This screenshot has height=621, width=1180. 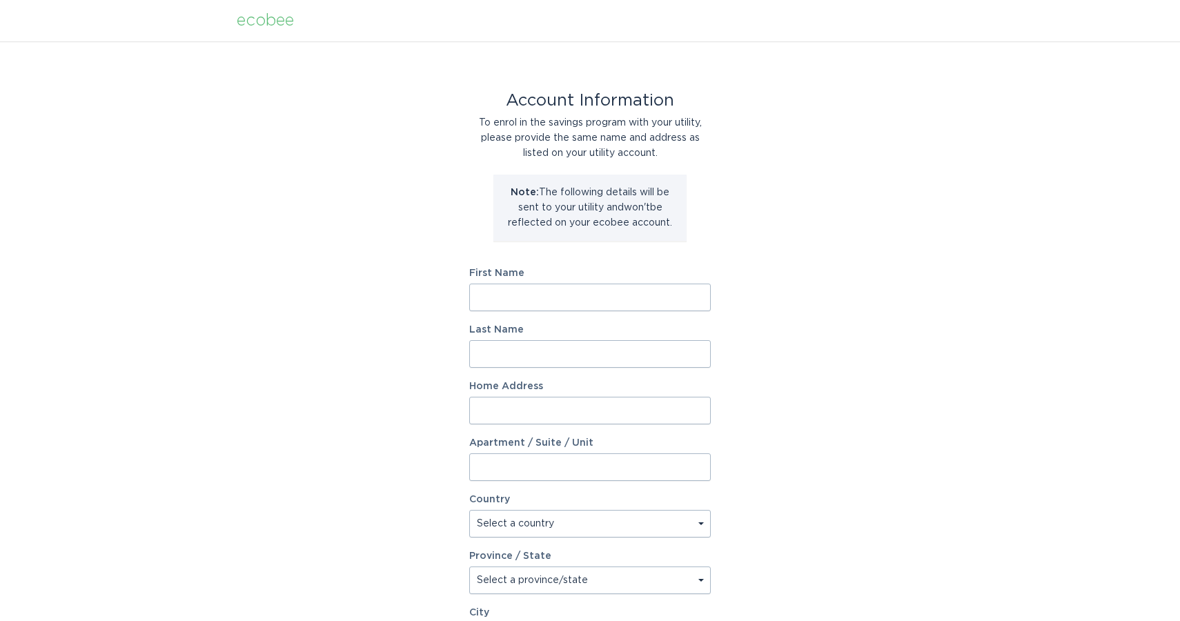 I want to click on p: The following details will be sent to your utility and won't be reflected on your ecobee account., so click(x=590, y=208).